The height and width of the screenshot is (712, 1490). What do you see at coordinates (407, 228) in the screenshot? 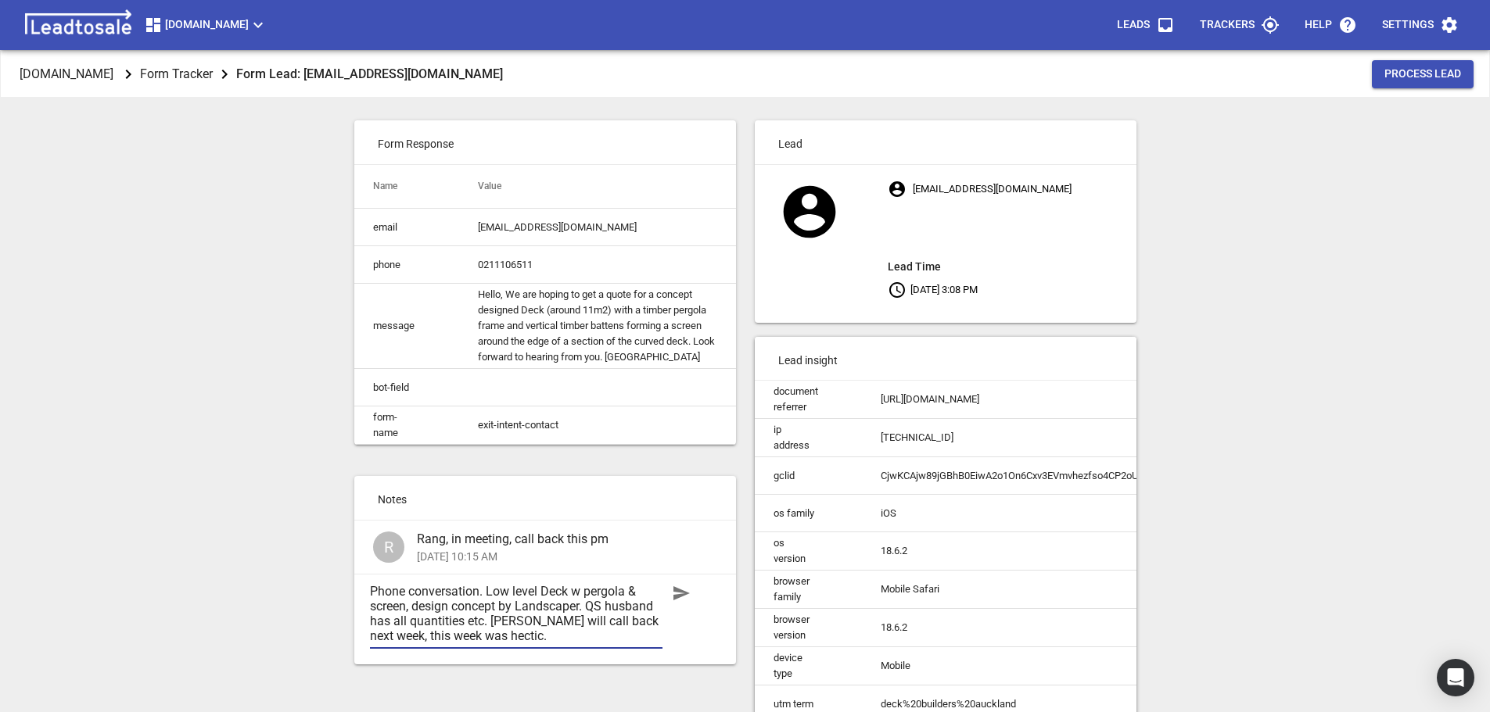
I see `td: email` at bounding box center [407, 228].